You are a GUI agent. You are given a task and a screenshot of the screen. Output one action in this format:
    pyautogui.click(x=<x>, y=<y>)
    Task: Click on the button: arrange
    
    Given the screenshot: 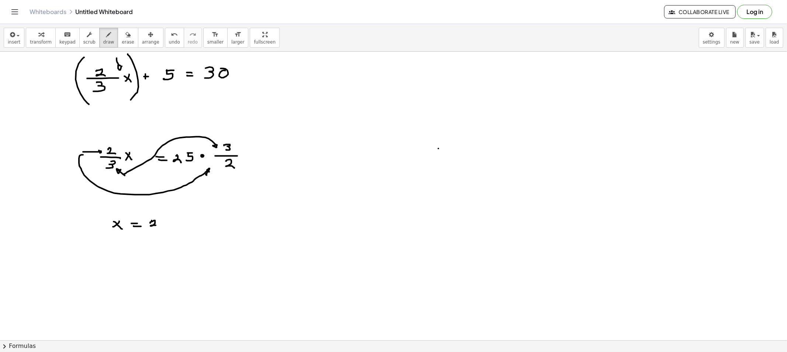 What is the action you would take?
    pyautogui.click(x=150, y=38)
    